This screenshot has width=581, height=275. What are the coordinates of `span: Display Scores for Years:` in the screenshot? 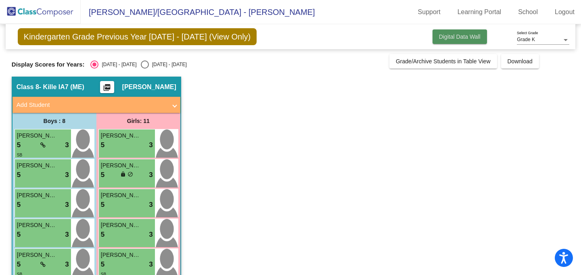 It's located at (48, 65).